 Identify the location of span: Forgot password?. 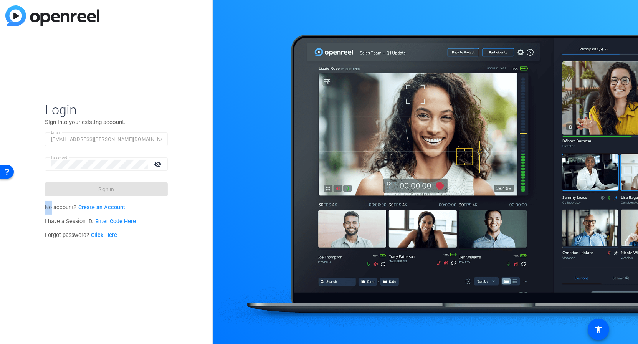
(81, 235).